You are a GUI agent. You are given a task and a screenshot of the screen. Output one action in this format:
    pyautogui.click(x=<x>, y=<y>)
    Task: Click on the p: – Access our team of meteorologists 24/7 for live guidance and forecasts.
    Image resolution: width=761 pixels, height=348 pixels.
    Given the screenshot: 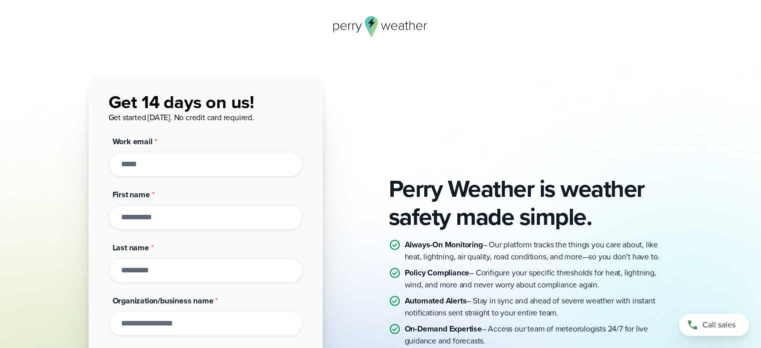 What is the action you would take?
    pyautogui.click(x=539, y=335)
    